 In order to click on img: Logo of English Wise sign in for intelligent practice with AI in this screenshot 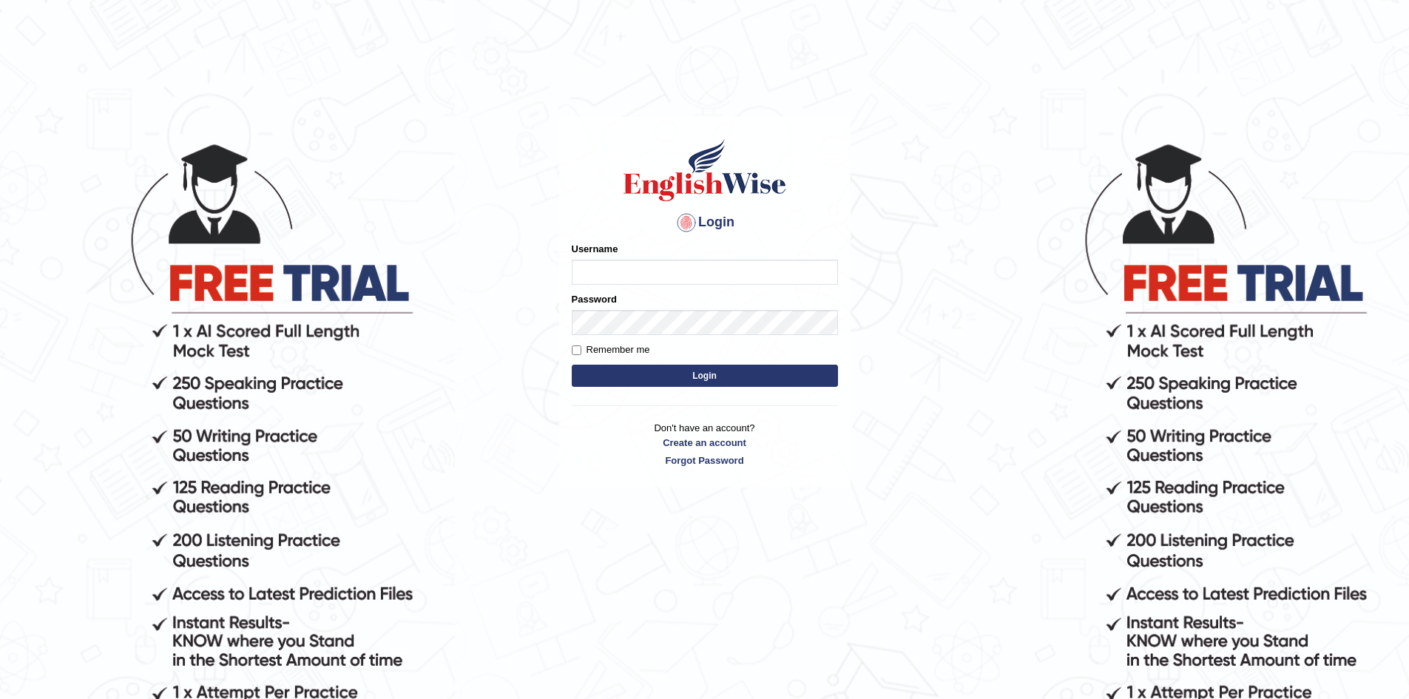, I will do `click(705, 170)`.